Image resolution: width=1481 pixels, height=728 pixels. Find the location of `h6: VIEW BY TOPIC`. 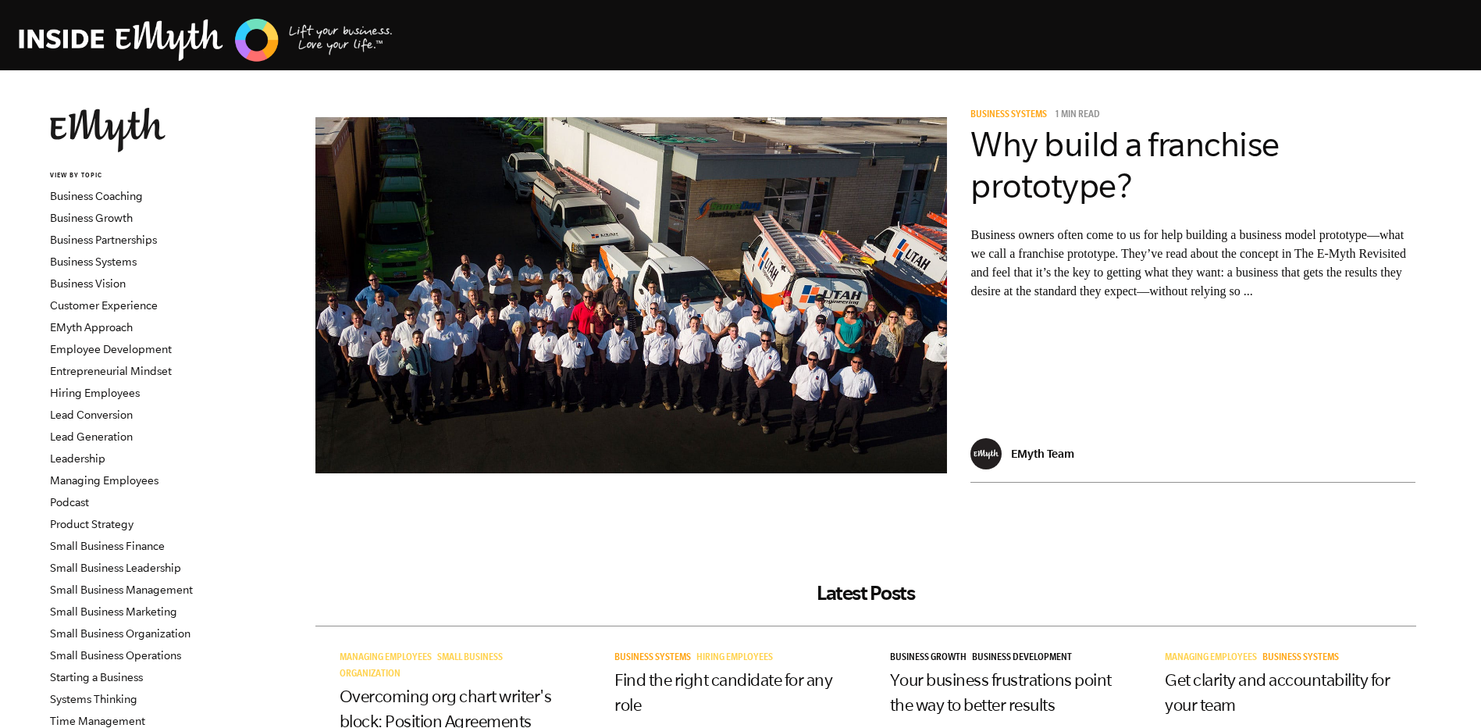

h6: VIEW BY TOPIC is located at coordinates (144, 176).